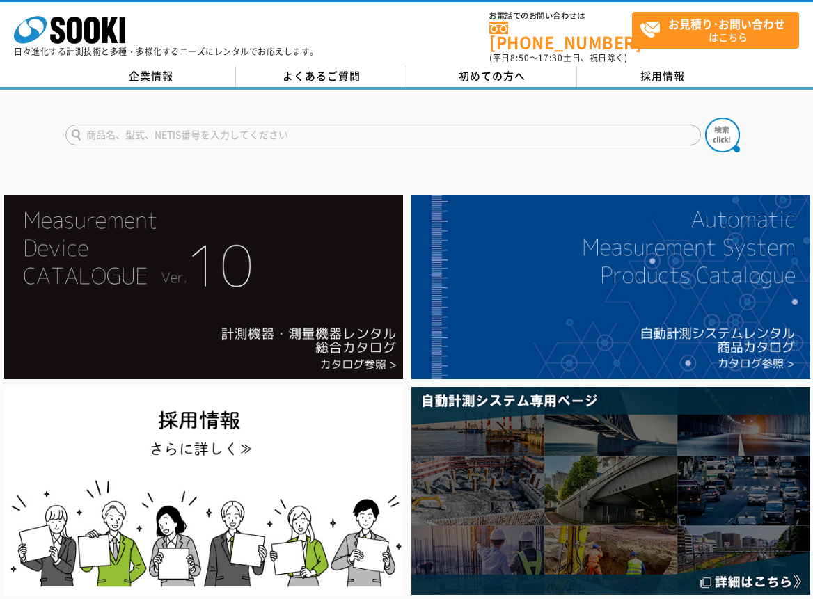 This screenshot has width=813, height=599. What do you see at coordinates (560, 16) in the screenshot?
I see `span: お電話でのお問い合わせは` at bounding box center [560, 16].